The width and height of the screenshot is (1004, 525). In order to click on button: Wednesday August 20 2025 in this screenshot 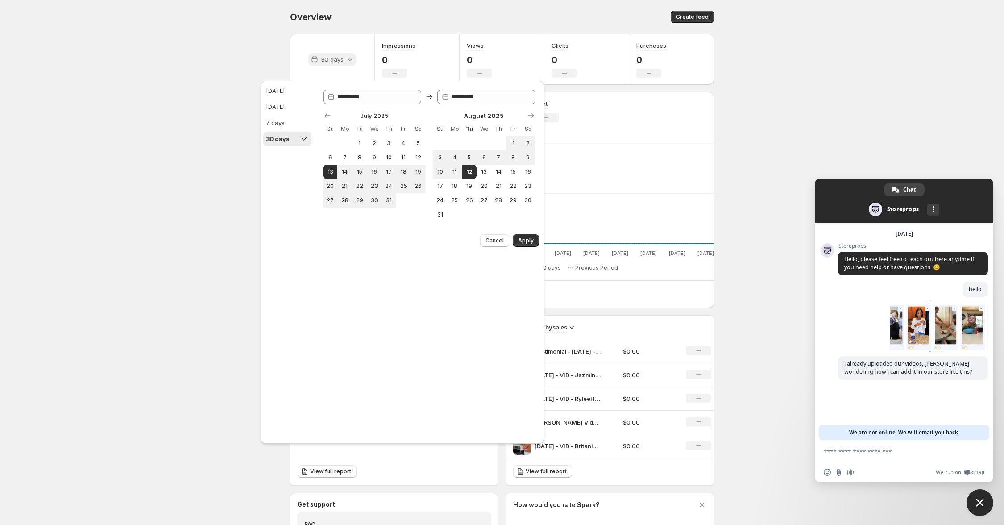, I will do `click(484, 186)`.